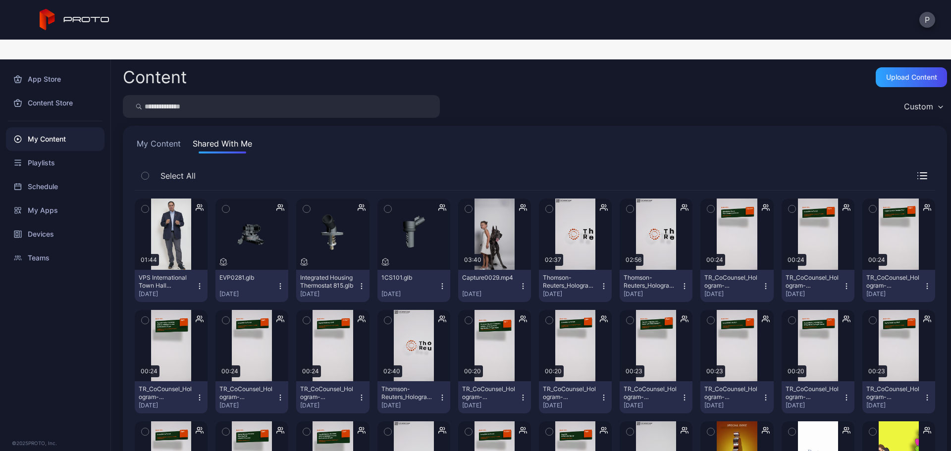 This screenshot has height=451, width=951. What do you see at coordinates (166, 282) in the screenshot?
I see `div: VPS International Town Hall (Jeff Hulse).MP4` at bounding box center [166, 282].